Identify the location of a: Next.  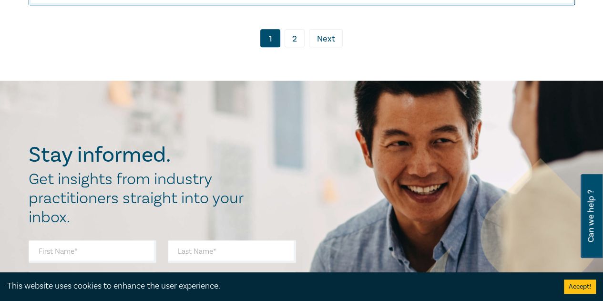
(325, 38).